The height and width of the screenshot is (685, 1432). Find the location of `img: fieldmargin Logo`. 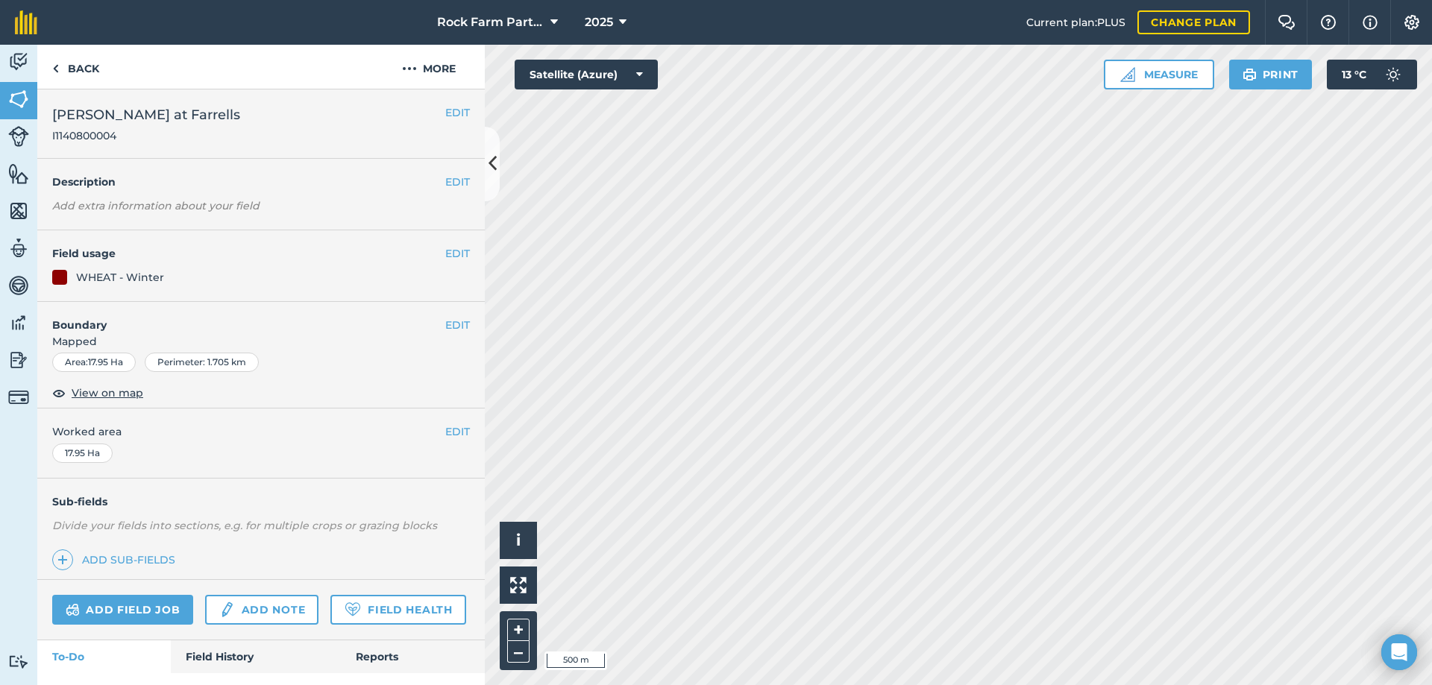

img: fieldmargin Logo is located at coordinates (26, 22).